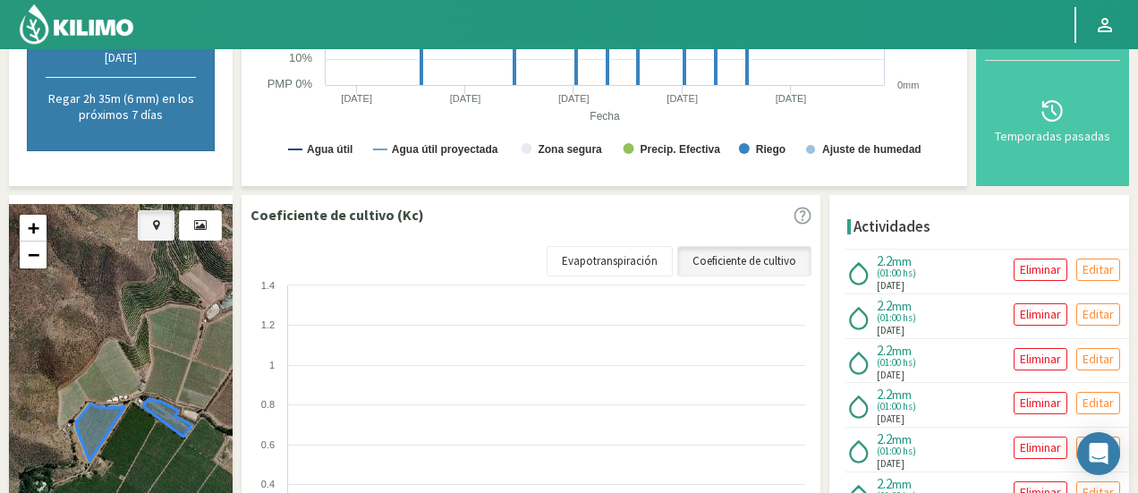 The image size is (1138, 493). What do you see at coordinates (268, 285) in the screenshot?
I see `text: 1.4` at bounding box center [268, 285].